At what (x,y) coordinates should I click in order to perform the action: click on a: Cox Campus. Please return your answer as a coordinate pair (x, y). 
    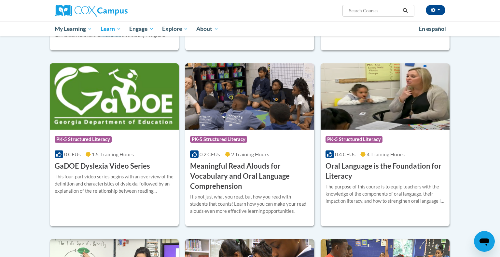
    Looking at the image, I should click on (116, 11).